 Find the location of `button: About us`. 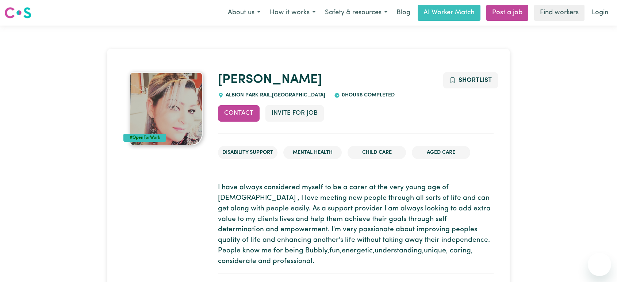

button: About us is located at coordinates (244, 13).